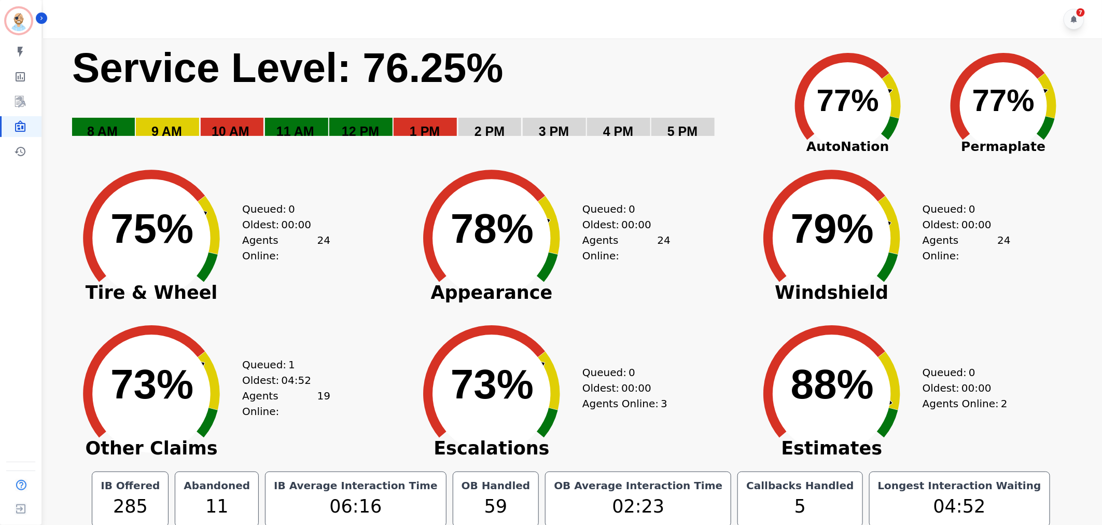 Image resolution: width=1102 pixels, height=525 pixels. What do you see at coordinates (356, 506) in the screenshot?
I see `div: 06:16` at bounding box center [356, 506].